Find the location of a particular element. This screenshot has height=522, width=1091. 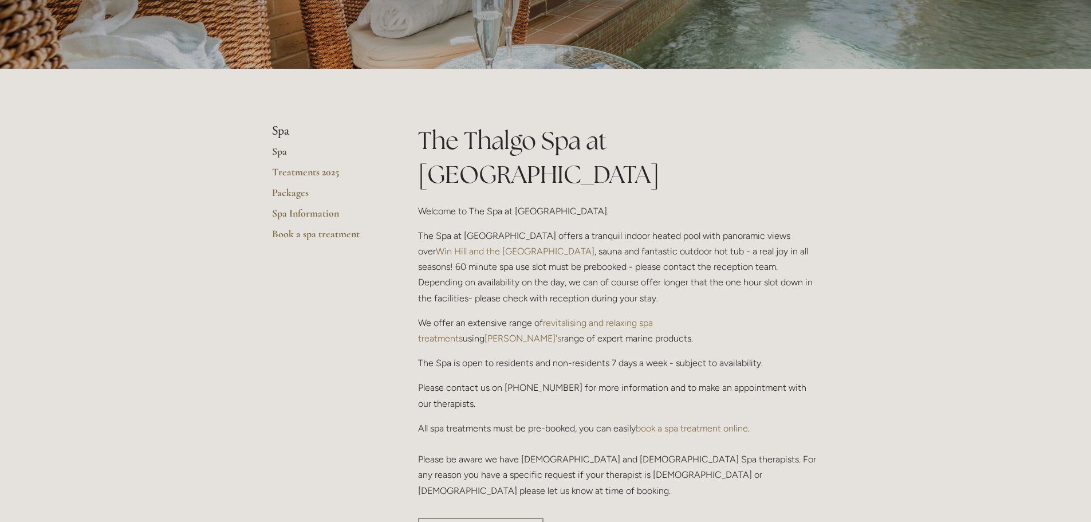

p: We offer an extensive range of using range of expert marine products. is located at coordinates (619, 331).